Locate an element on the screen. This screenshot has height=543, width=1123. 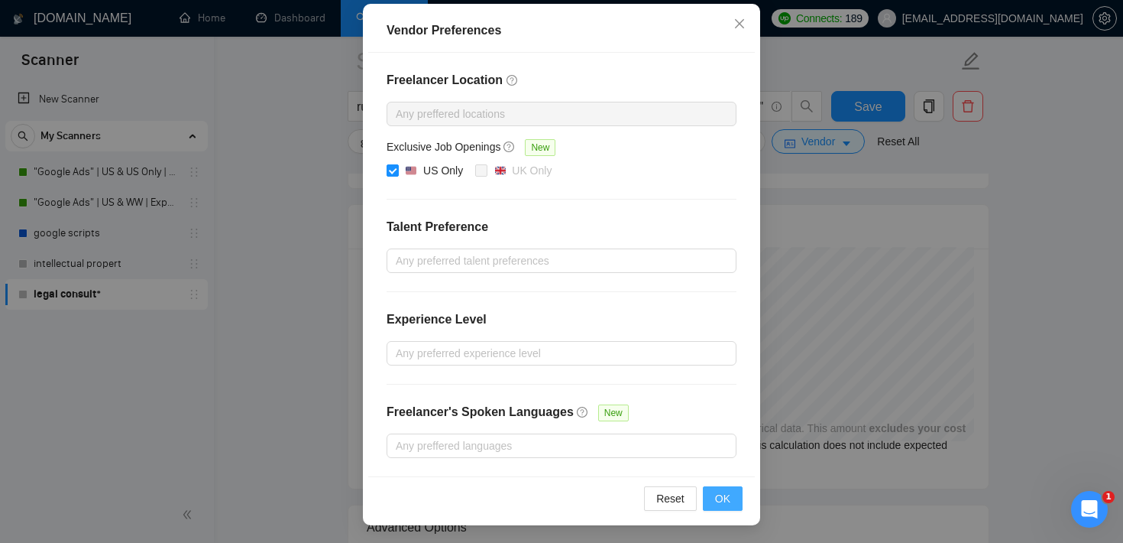
h5: Exclusive Job Openings is located at coordinates (443, 147).